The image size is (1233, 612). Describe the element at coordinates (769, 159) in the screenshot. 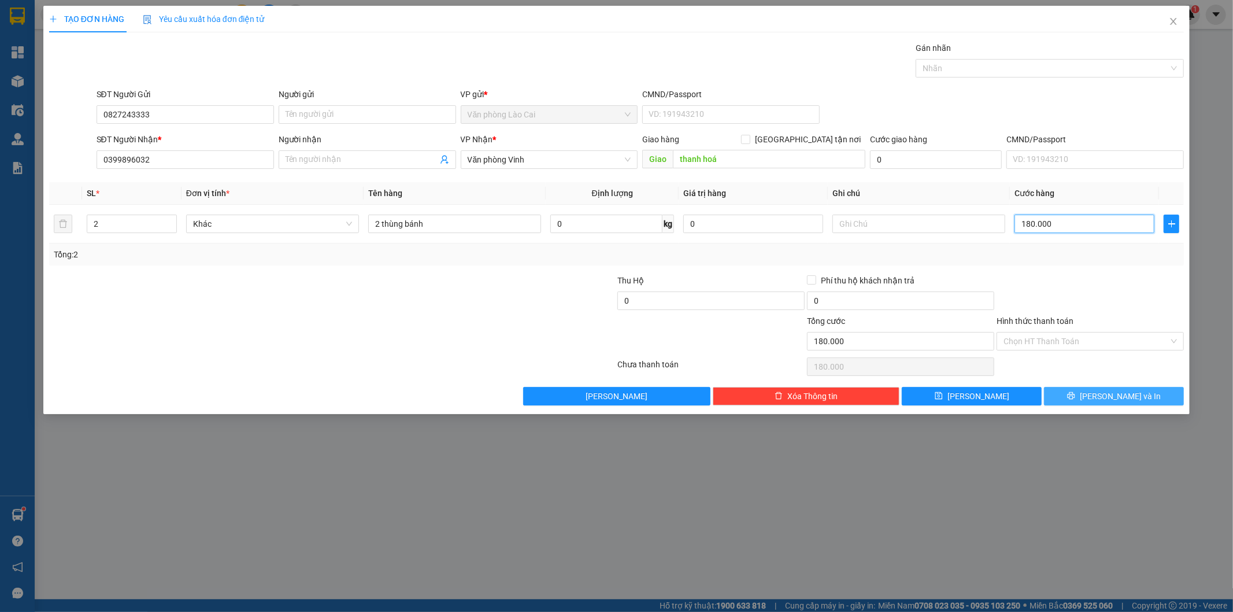

I see `input: Dọc đường` at that location.